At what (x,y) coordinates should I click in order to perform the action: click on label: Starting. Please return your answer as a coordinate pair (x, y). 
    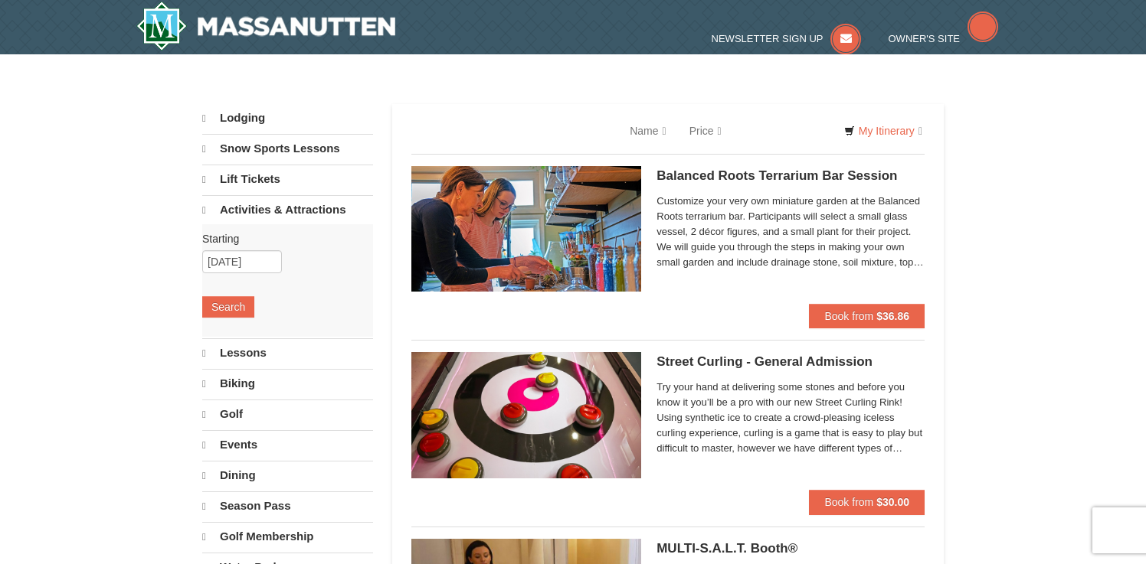
    Looking at the image, I should click on (282, 239).